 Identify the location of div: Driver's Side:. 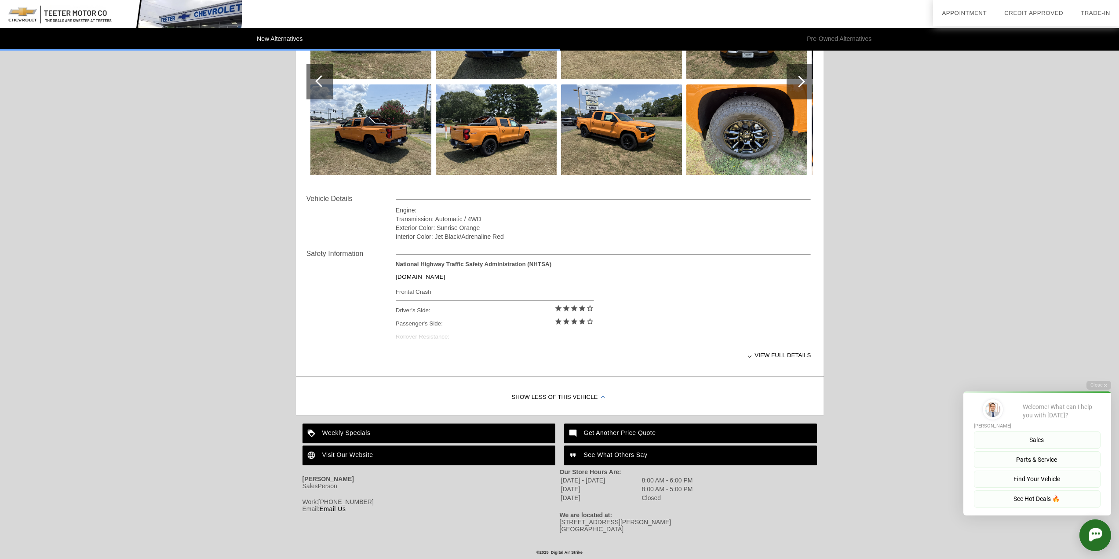
(495, 311).